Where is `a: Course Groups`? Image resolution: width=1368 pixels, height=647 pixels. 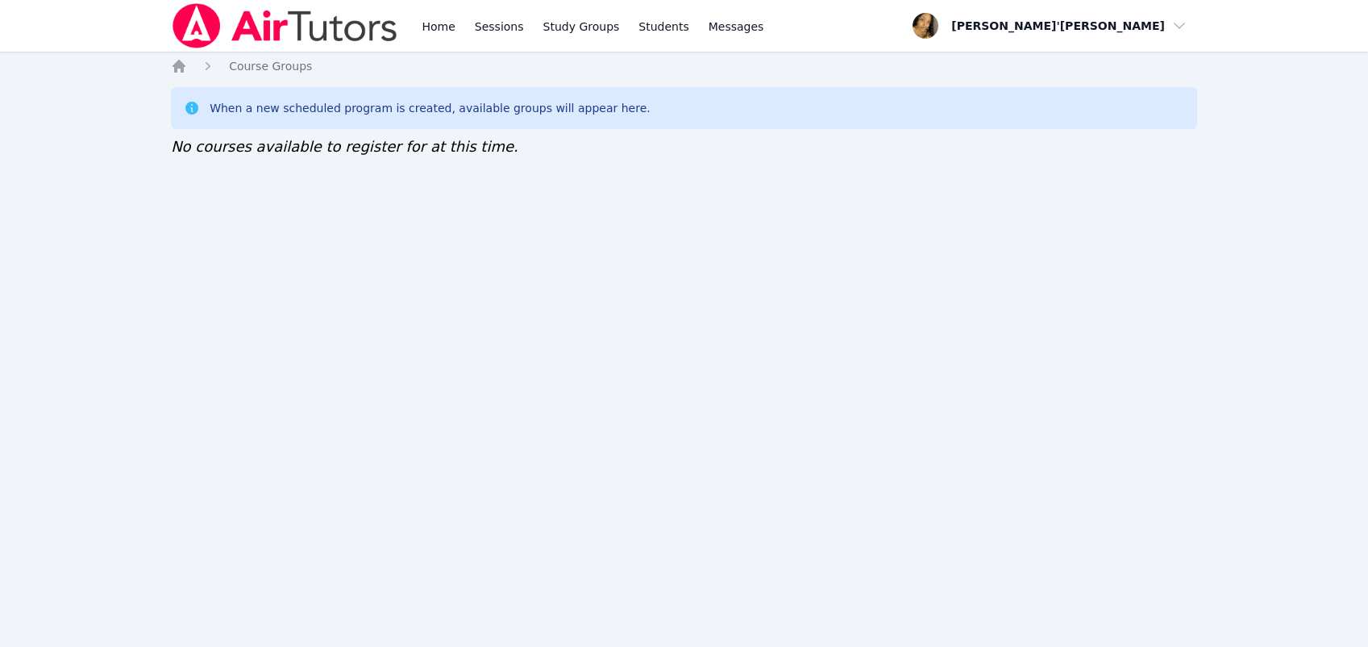
a: Course Groups is located at coordinates (270, 66).